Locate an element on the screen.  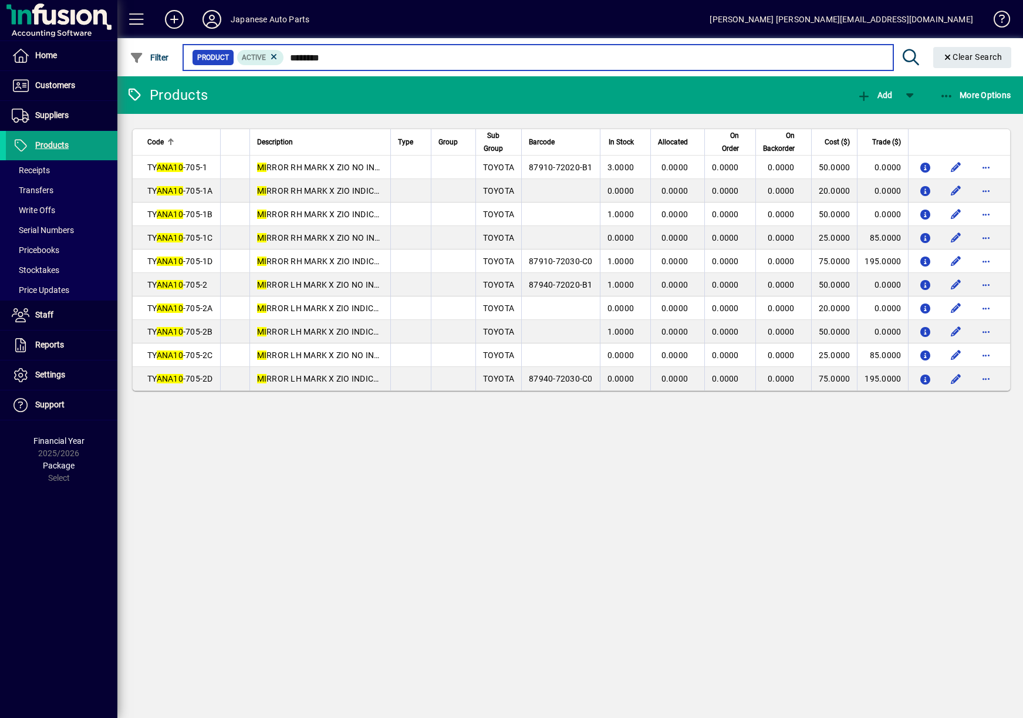
span: TY -705-1B is located at coordinates (180, 214).